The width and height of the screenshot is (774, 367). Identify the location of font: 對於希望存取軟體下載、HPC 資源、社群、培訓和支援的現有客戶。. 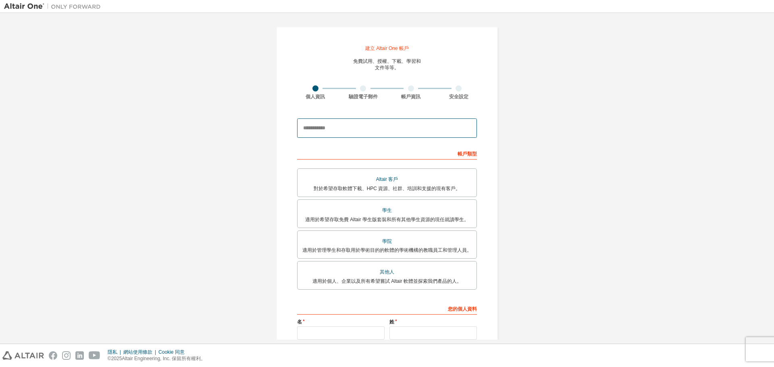
(387, 189).